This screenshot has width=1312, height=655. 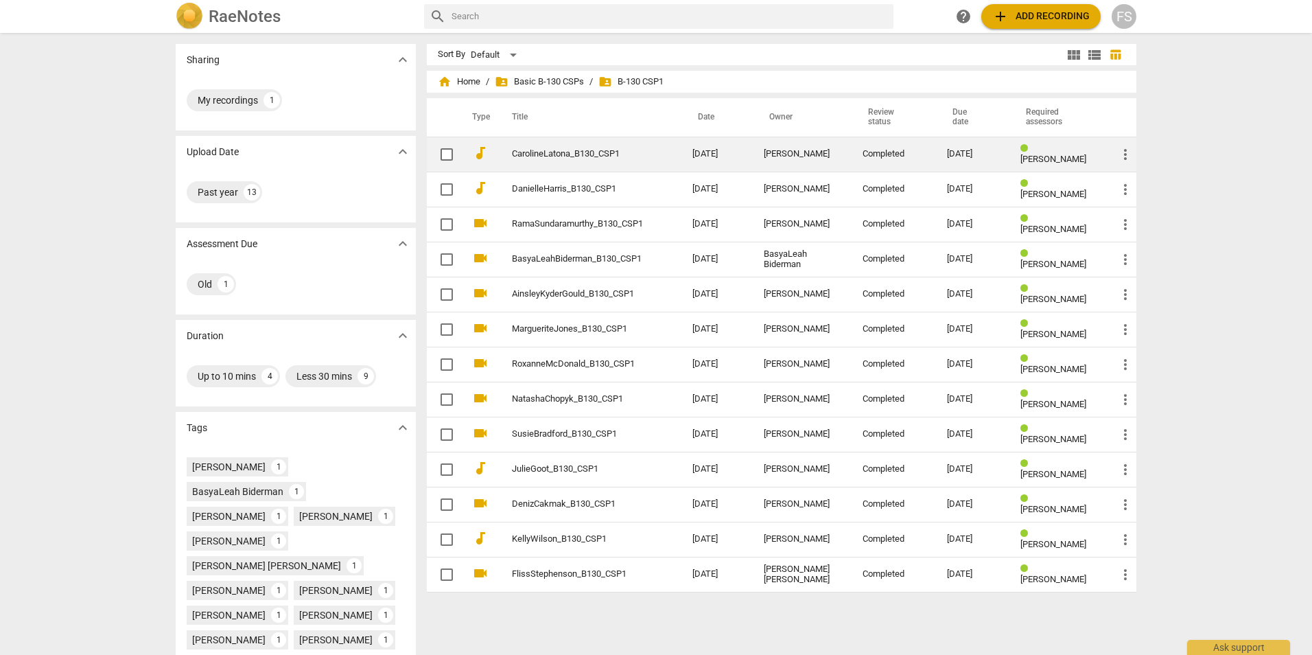 I want to click on span: Add recording, so click(x=1041, y=16).